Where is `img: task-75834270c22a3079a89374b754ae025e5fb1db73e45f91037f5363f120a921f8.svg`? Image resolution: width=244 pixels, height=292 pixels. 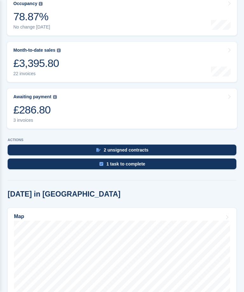 img: task-75834270c22a3079a89374b754ae025e5fb1db73e45f91037f5363f120a921f8.svg is located at coordinates (101, 164).